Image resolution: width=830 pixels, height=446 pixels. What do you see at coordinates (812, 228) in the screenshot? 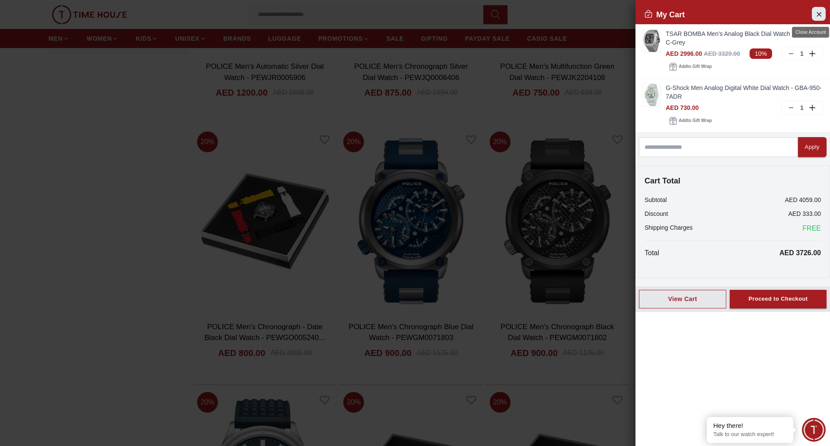
I see `span: FREE` at bounding box center [812, 228].